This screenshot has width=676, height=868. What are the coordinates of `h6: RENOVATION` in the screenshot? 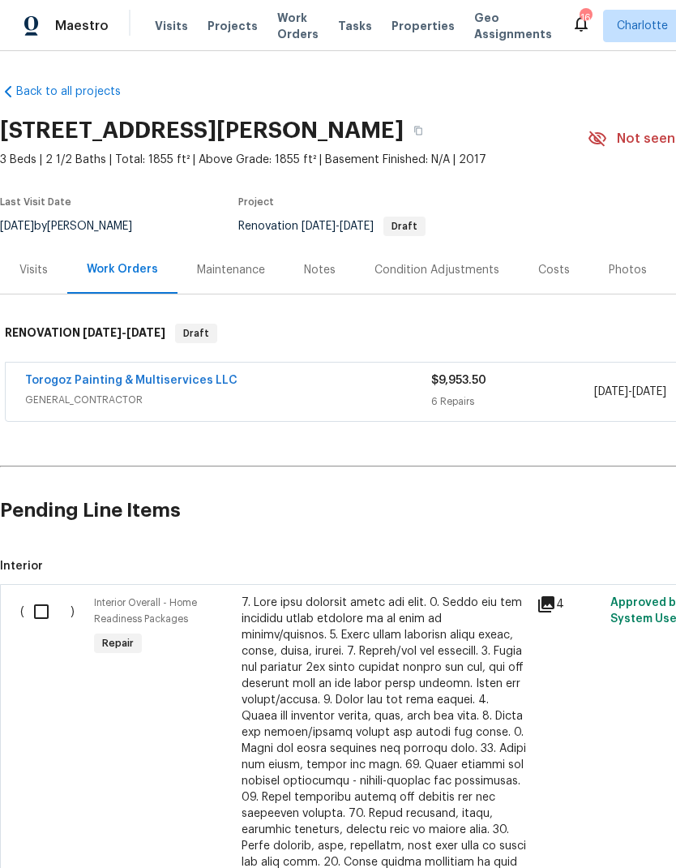 It's located at (85, 333).